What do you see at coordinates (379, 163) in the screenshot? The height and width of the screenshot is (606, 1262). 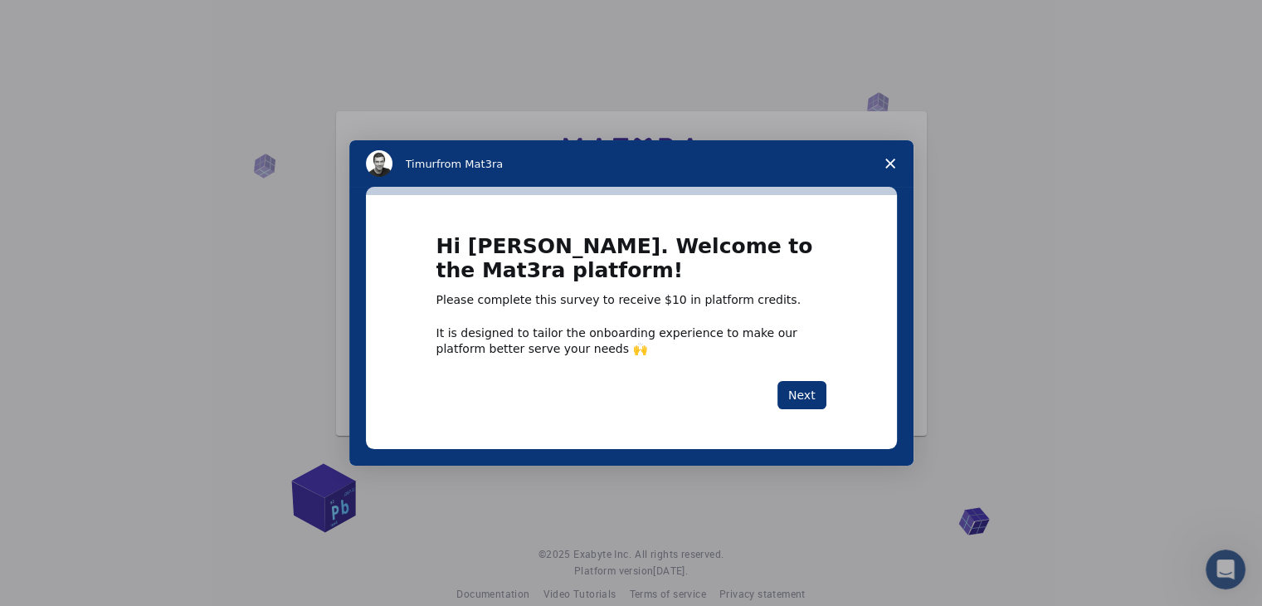 I see `img: Profile image for Timur` at bounding box center [379, 163].